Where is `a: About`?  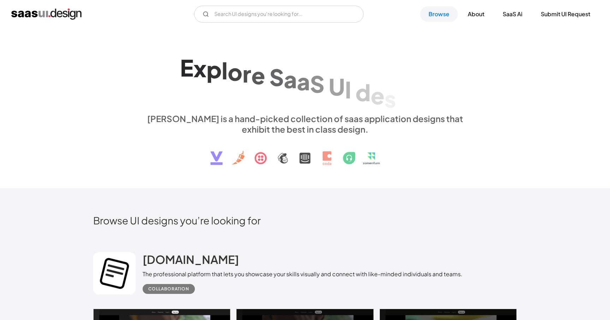
a: About is located at coordinates (476, 14).